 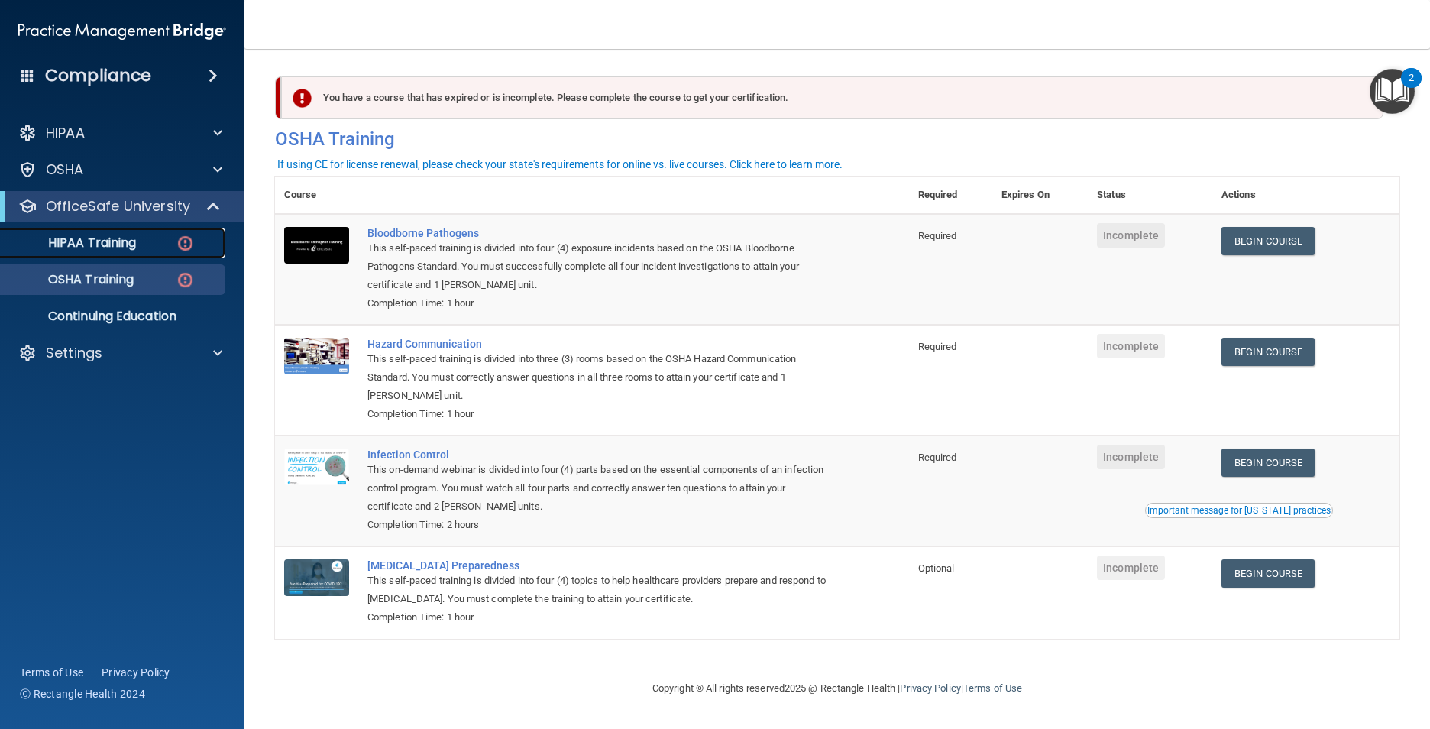 I want to click on button: Read this if you are a dental practitioner in the state of CA, so click(x=1239, y=510).